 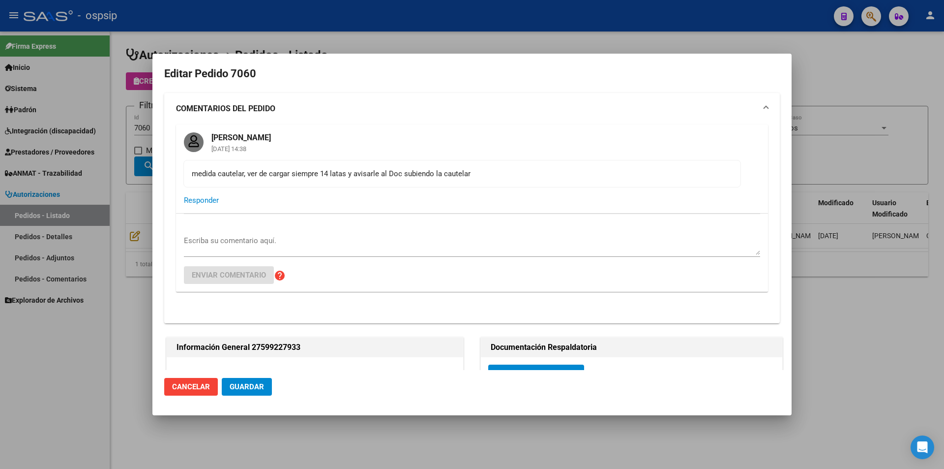 What do you see at coordinates (226, 109) in the screenshot?
I see `strong: COMENTARIOS DEL PEDIDO` at bounding box center [226, 109].